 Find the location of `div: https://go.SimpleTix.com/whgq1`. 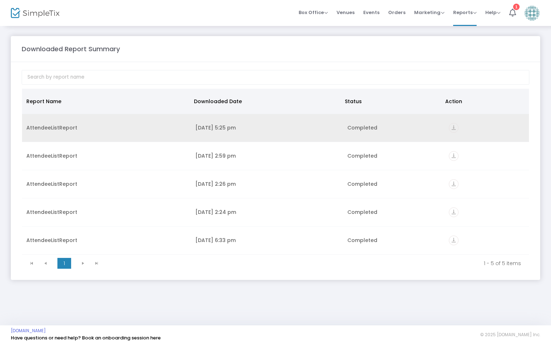

div: https://go.SimpleTix.com/whgq1 is located at coordinates (487, 212).